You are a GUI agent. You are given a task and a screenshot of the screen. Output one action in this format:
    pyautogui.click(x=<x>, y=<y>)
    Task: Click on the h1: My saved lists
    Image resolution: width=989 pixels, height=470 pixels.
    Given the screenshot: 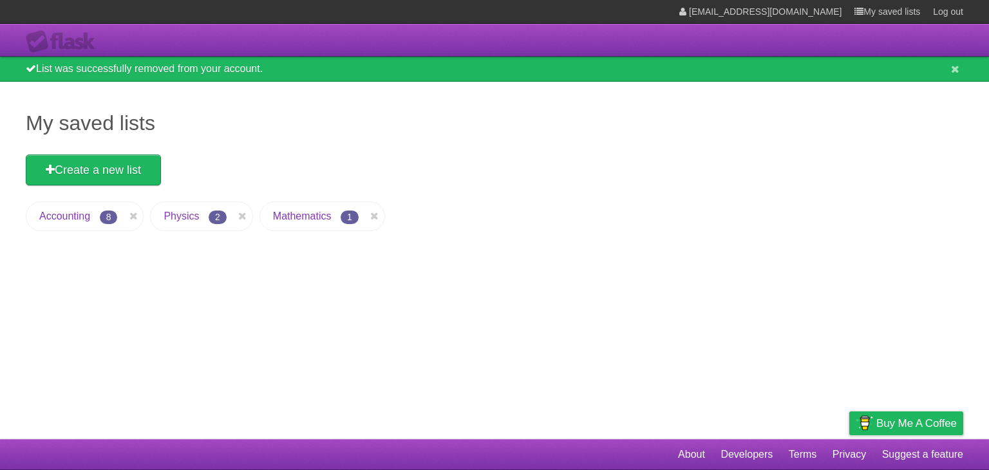 What is the action you would take?
    pyautogui.click(x=494, y=123)
    